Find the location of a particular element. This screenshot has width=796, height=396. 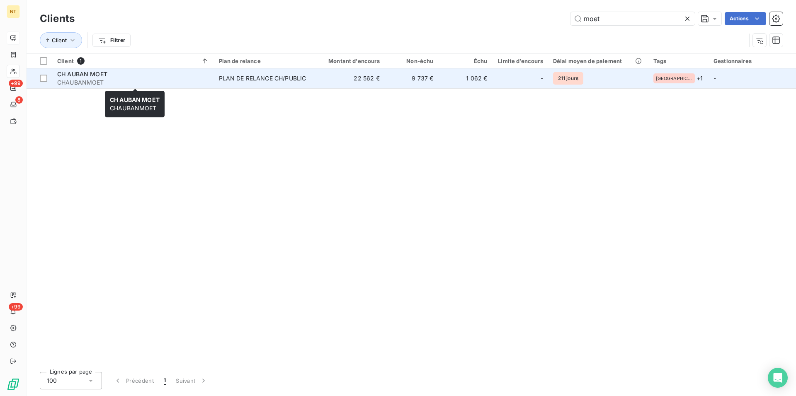

td: 22 562 € is located at coordinates (349, 78).